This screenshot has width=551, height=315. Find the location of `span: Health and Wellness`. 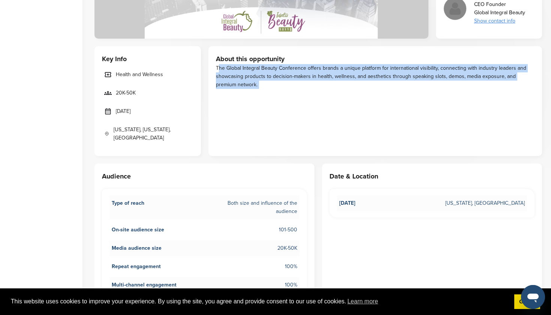

span: Health and Wellness is located at coordinates (139, 75).